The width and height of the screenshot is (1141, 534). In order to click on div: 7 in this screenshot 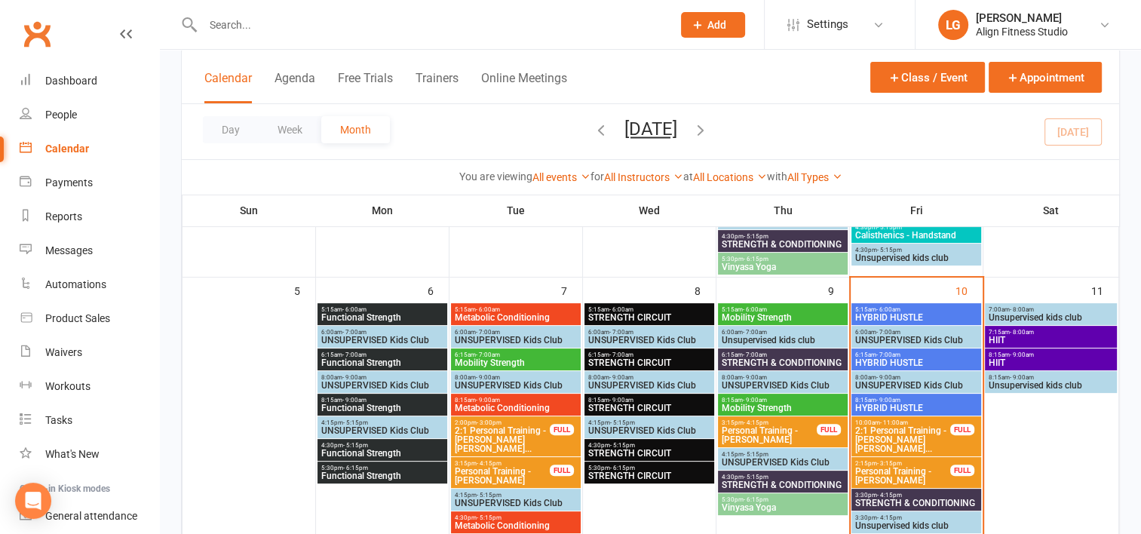, I will do `click(572, 290)`.